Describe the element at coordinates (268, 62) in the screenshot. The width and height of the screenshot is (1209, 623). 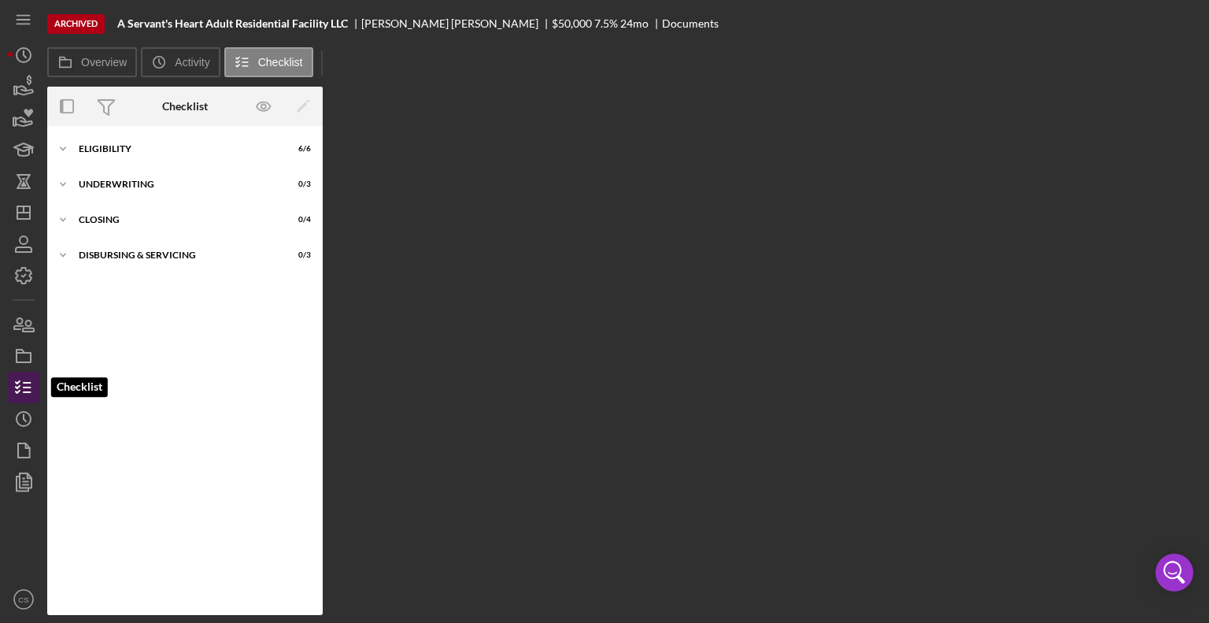
I see `button: Checklist` at that location.